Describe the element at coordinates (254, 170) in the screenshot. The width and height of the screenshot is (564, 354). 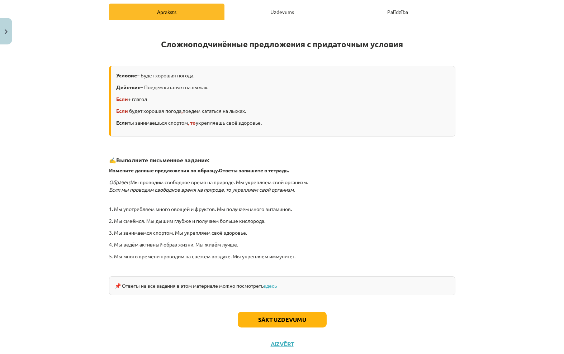
I see `strong: Ответы запишите в тетрадь.` at that location.